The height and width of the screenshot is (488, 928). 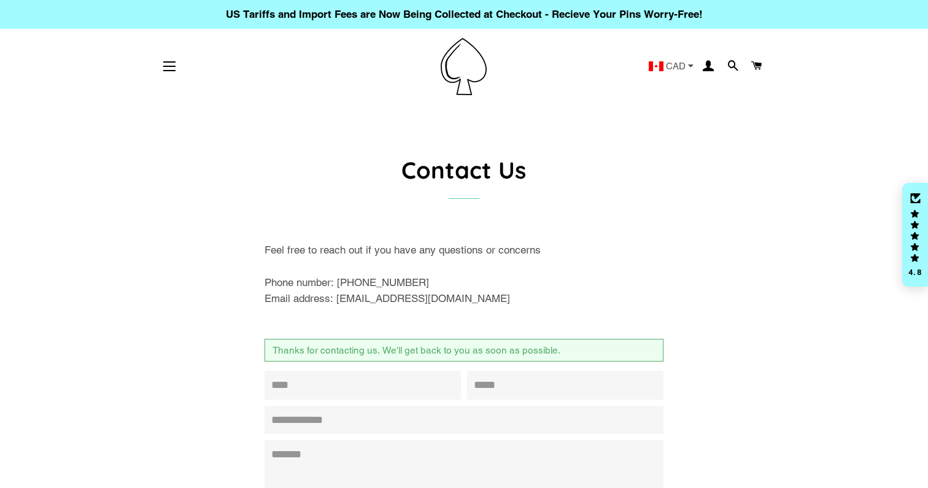 What do you see at coordinates (464, 66) in the screenshot?
I see `img: Pin-Ace` at bounding box center [464, 66].